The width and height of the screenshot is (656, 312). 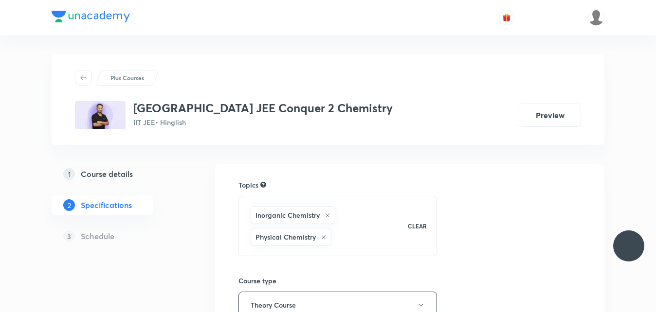 What do you see at coordinates (69, 174) in the screenshot?
I see `p: 1` at bounding box center [69, 174].